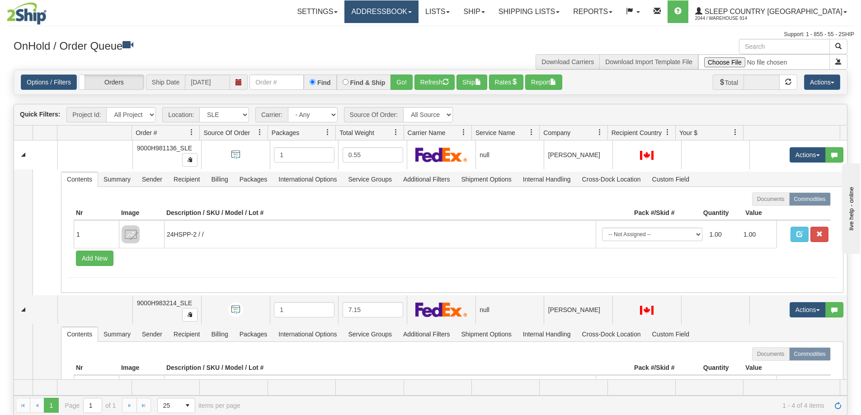  I want to click on span: Source Of Order, so click(226, 133).